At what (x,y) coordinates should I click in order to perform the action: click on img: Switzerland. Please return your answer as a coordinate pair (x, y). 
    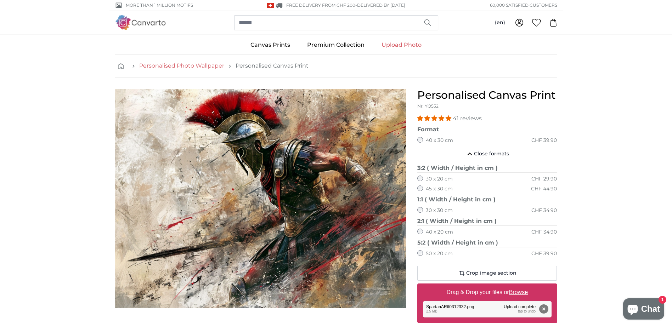
    Looking at the image, I should click on (270, 5).